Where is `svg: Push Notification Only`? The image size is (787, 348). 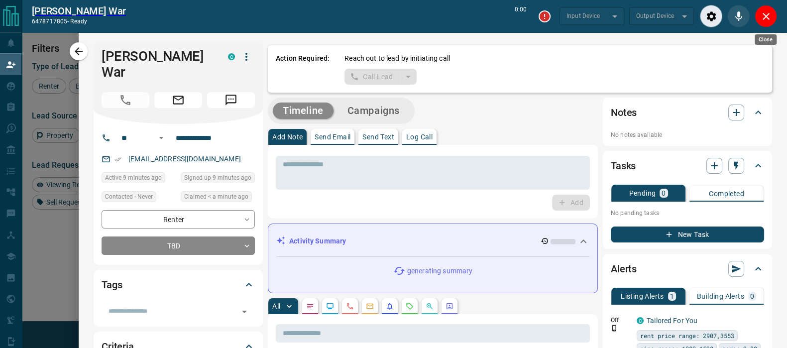
svg: Push Notification Only is located at coordinates (614, 328).